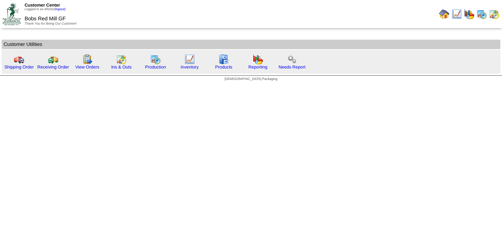 The width and height of the screenshot is (502, 250). Describe the element at coordinates (50, 24) in the screenshot. I see `span: Thank You for Being Our Customer!` at that location.